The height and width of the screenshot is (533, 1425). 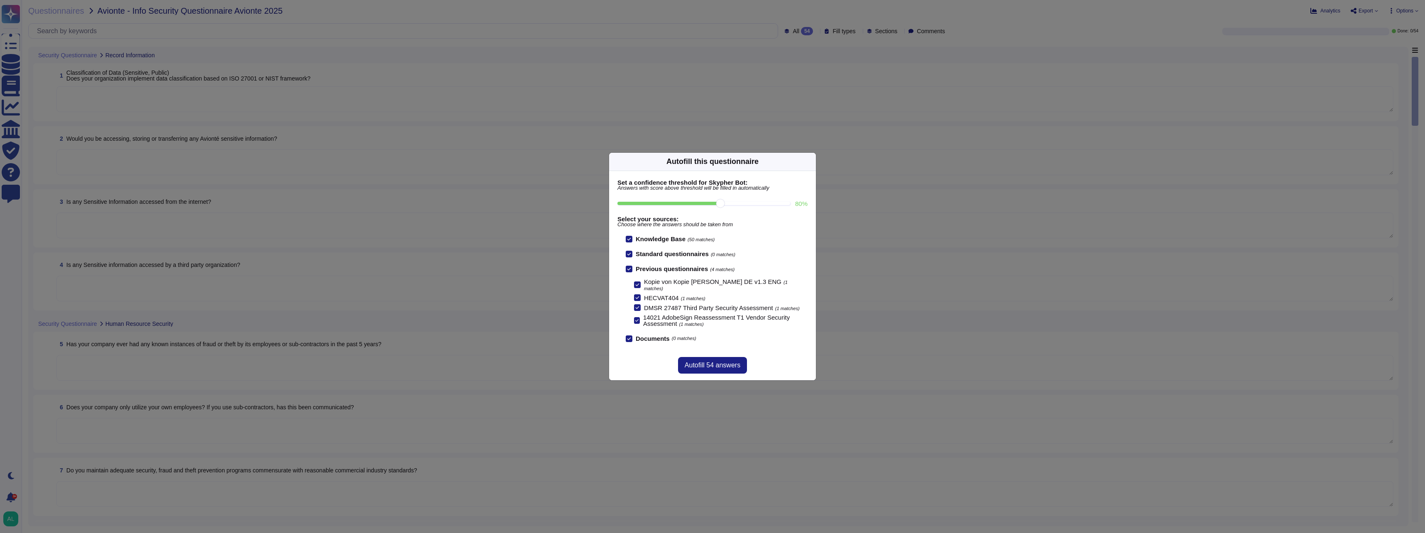 I want to click on b: Select your sources:, so click(x=712, y=219).